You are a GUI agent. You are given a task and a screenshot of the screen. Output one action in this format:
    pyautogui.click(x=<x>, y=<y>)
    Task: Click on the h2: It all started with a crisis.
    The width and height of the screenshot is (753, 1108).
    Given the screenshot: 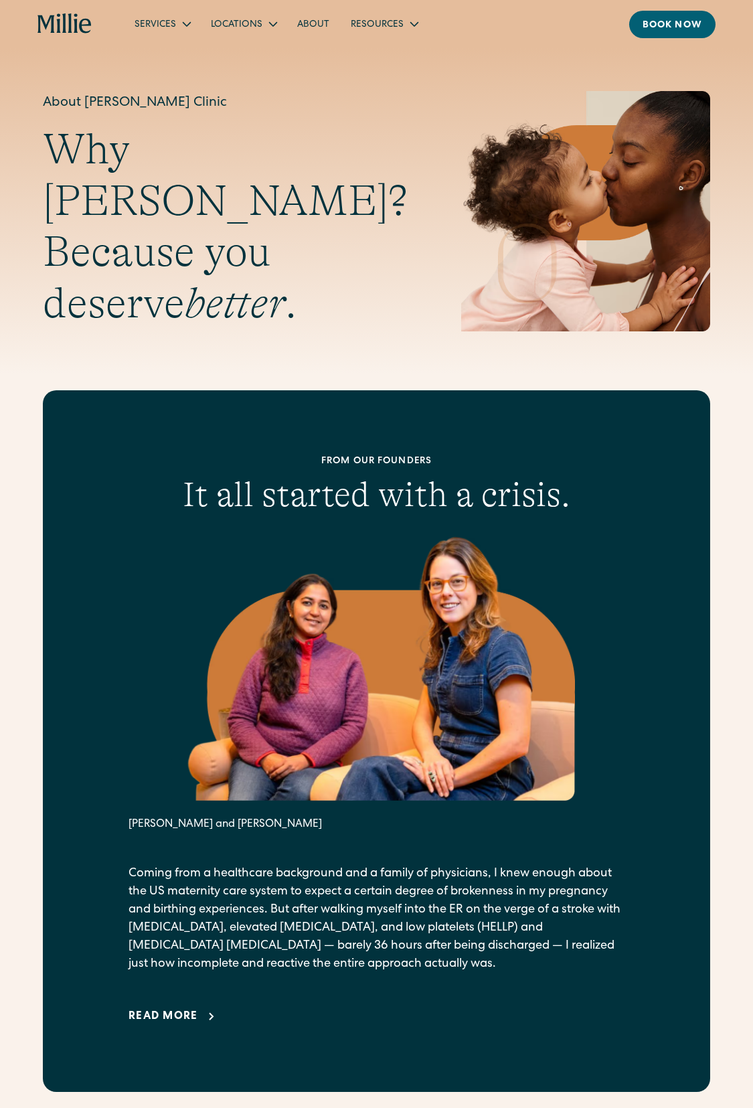 What is the action you would take?
    pyautogui.click(x=376, y=495)
    